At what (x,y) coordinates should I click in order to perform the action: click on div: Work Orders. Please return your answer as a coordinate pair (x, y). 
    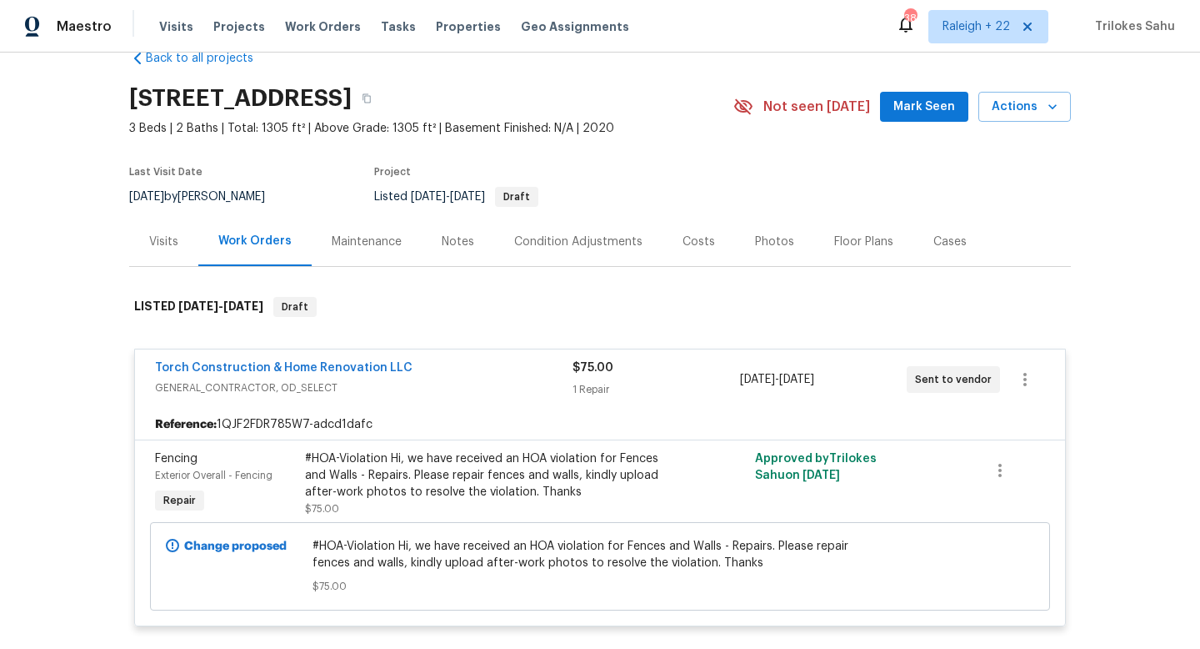
    Looking at the image, I should click on (255, 241).